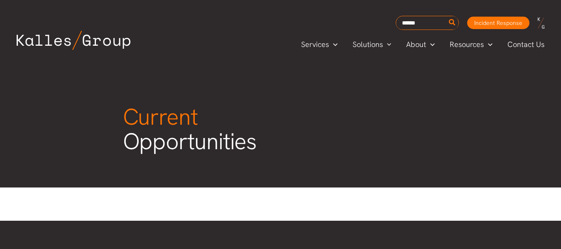  What do you see at coordinates (160, 117) in the screenshot?
I see `span: Current` at bounding box center [160, 117].